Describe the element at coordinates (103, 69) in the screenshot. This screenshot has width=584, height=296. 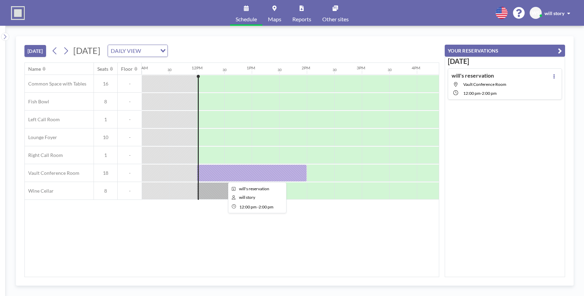
I see `div: Seats` at that location.